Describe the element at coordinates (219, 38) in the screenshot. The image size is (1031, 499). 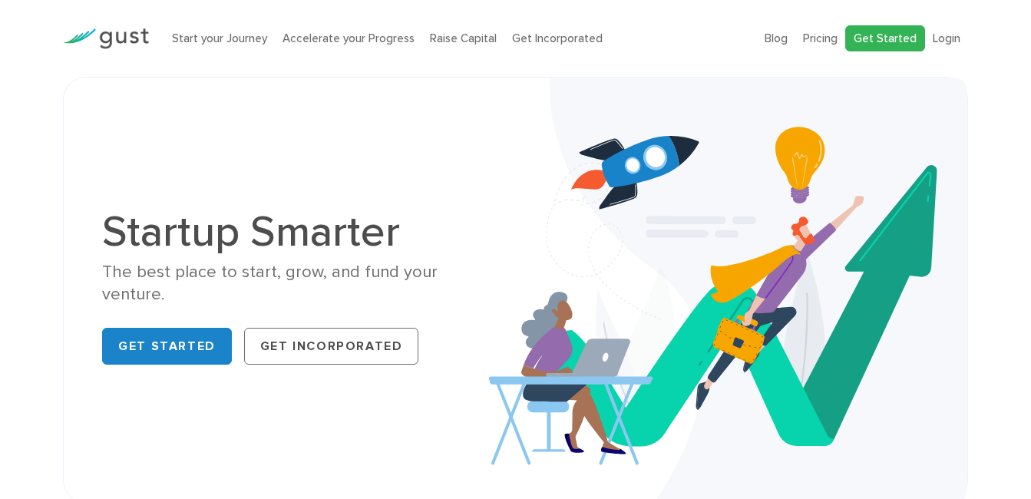
I see `a: Start your Journey` at that location.